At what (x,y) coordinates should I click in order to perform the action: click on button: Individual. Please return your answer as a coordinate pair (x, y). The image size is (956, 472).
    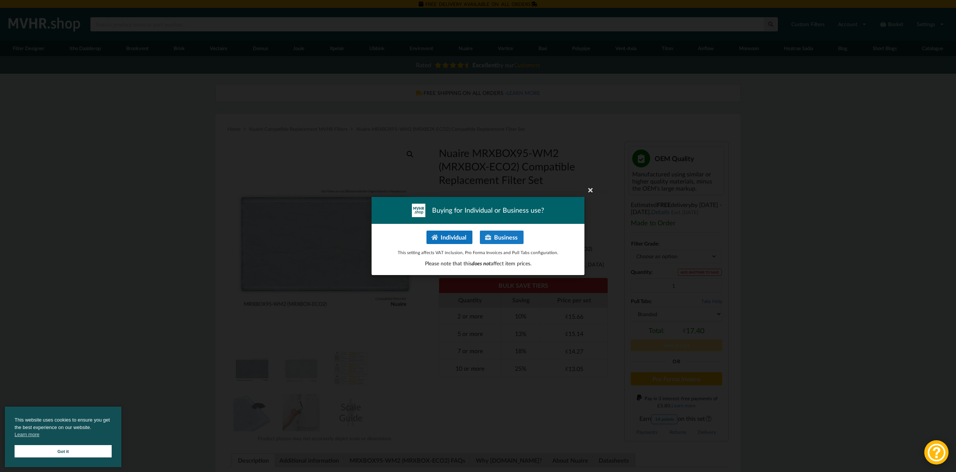
    Looking at the image, I should click on (449, 237).